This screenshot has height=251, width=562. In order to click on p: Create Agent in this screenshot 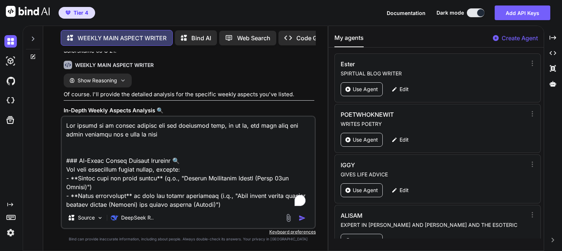, I will do `click(519, 38)`.